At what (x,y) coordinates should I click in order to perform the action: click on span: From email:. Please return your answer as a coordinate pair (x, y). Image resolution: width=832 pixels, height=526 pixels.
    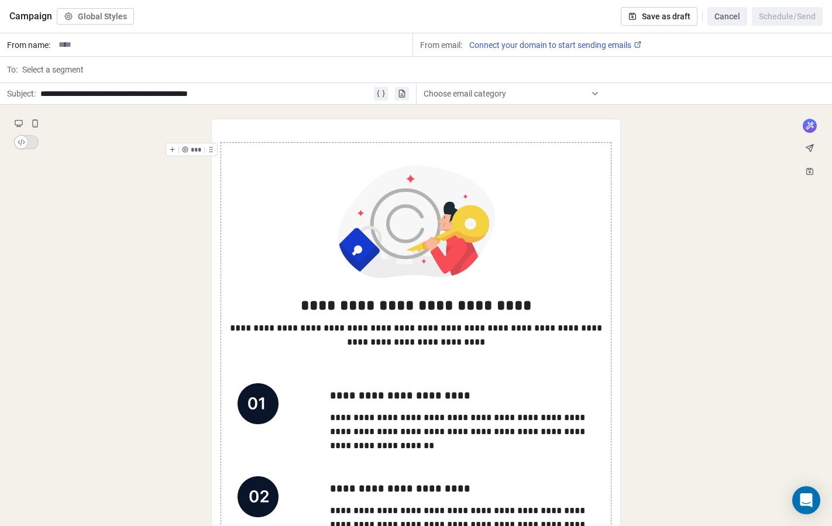
    Looking at the image, I should click on (441, 45).